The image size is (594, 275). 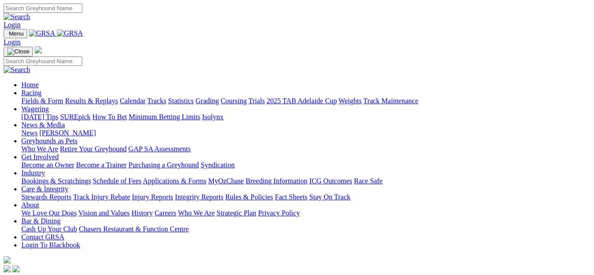 I want to click on a: Tracks, so click(x=157, y=101).